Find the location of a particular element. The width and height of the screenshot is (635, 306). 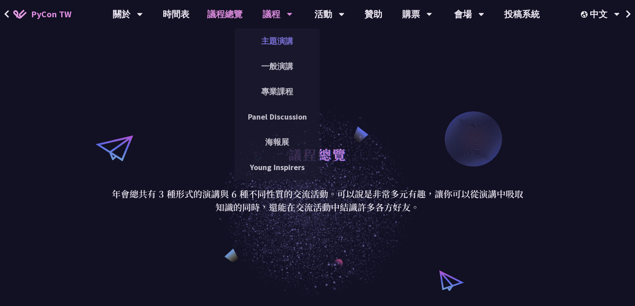

a: 主題演講 is located at coordinates (277, 41).